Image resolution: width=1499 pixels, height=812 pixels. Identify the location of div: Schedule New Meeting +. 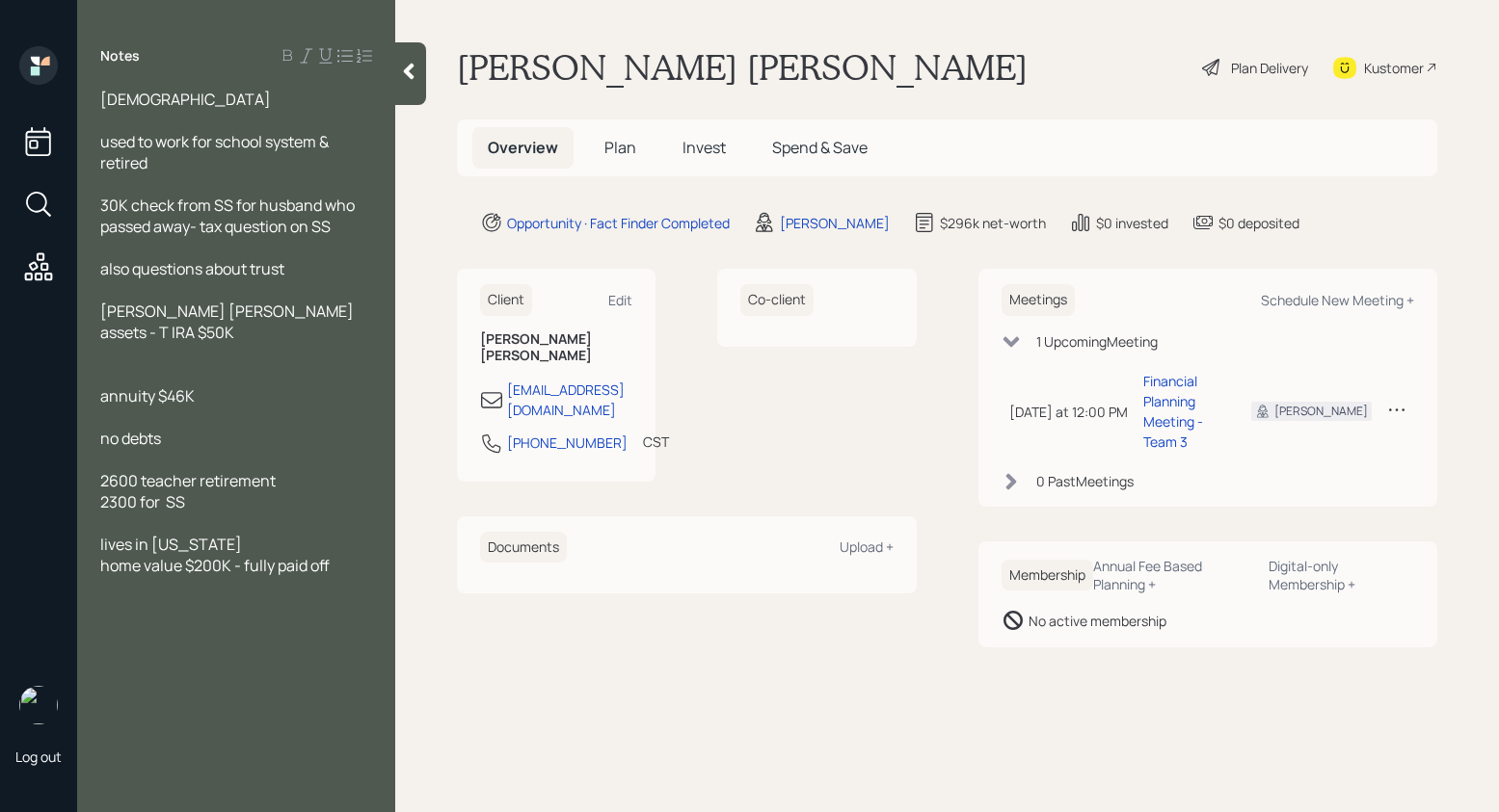
(1337, 299).